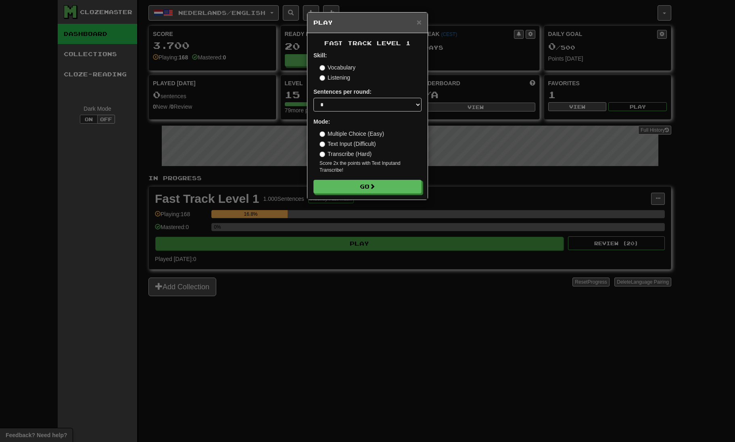 This screenshot has width=735, height=442. What do you see at coordinates (320, 55) in the screenshot?
I see `strong: Skill:` at bounding box center [320, 55].